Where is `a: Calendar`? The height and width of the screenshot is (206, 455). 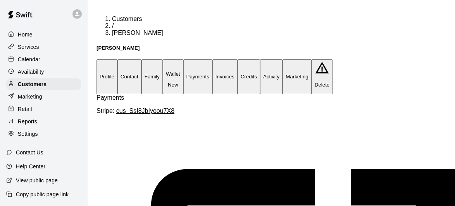
a: Calendar is located at coordinates (43, 59).